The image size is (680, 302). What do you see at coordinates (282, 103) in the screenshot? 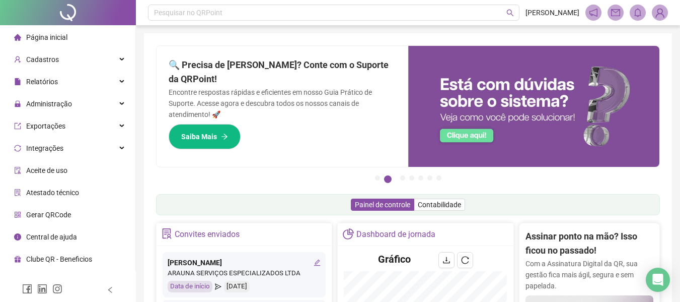
I see `p: Encontre respostas rápidas e eficientes em nosso Guia Prático de Suporte. Acesse agora e descubra...` at bounding box center [282, 103].